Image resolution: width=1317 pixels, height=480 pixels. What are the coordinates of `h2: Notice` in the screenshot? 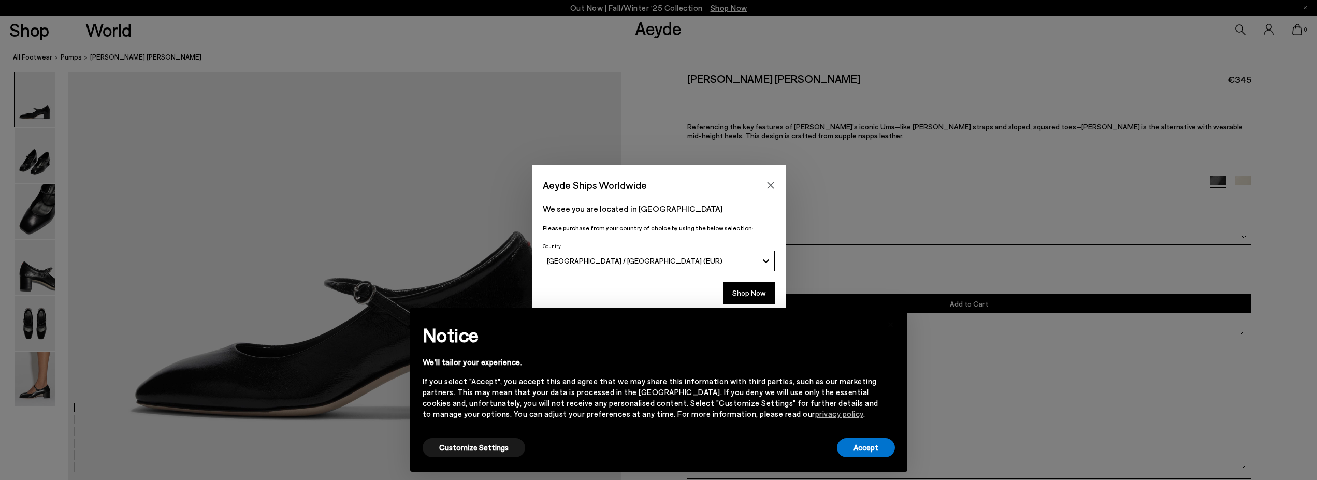 It's located at (651, 335).